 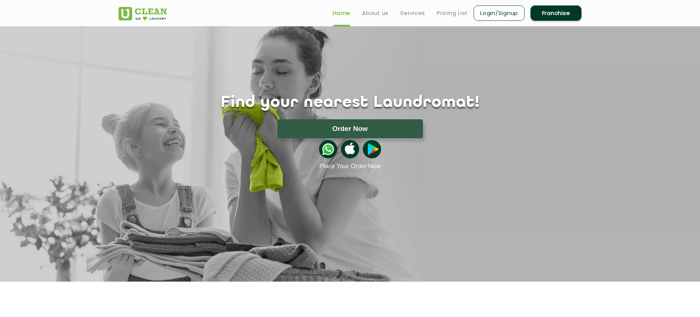 What do you see at coordinates (375, 13) in the screenshot?
I see `a: About us` at bounding box center [375, 13].